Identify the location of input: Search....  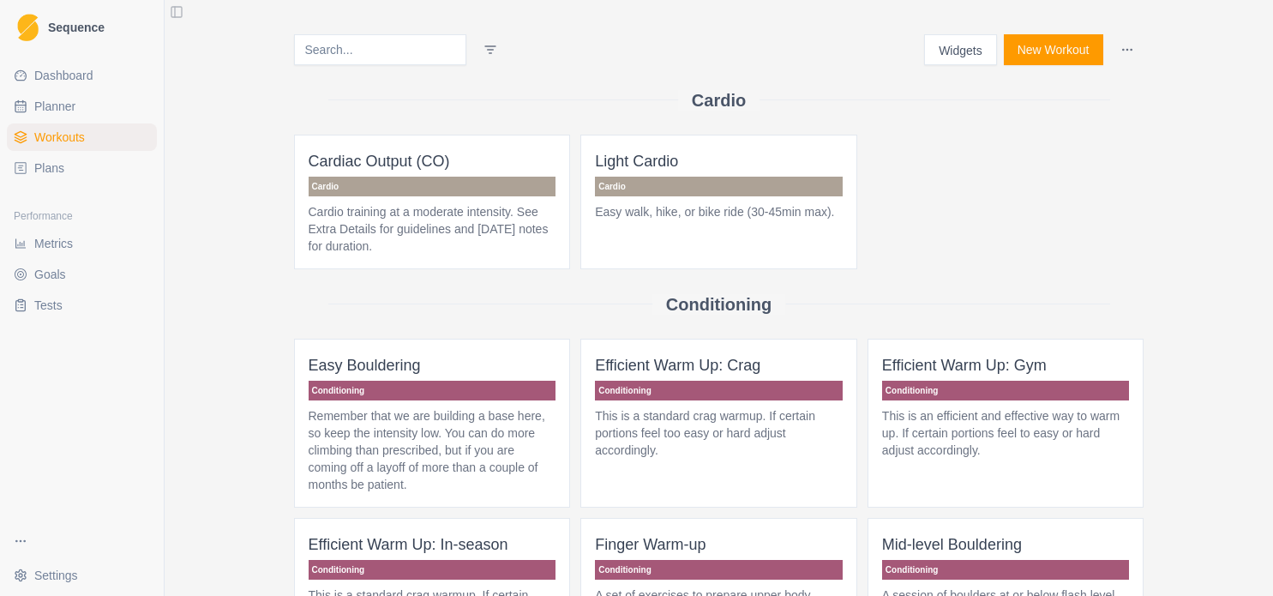
(380, 50).